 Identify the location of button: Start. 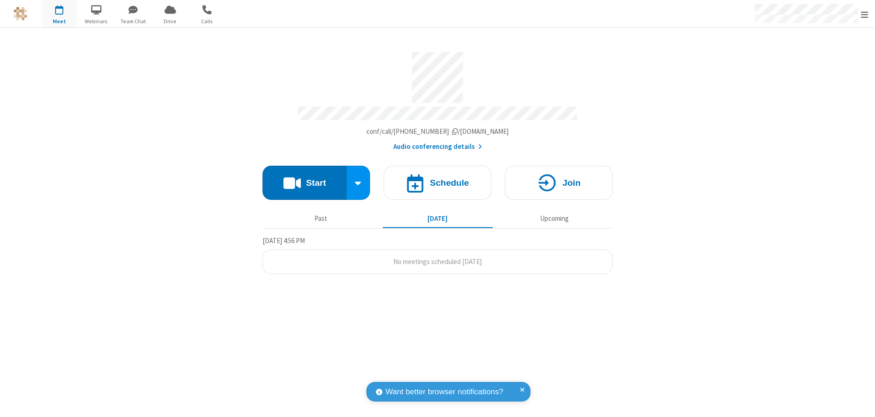
(304, 183).